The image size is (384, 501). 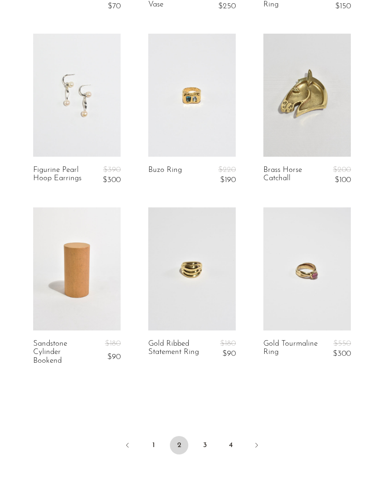 I want to click on span: $250, so click(x=227, y=6).